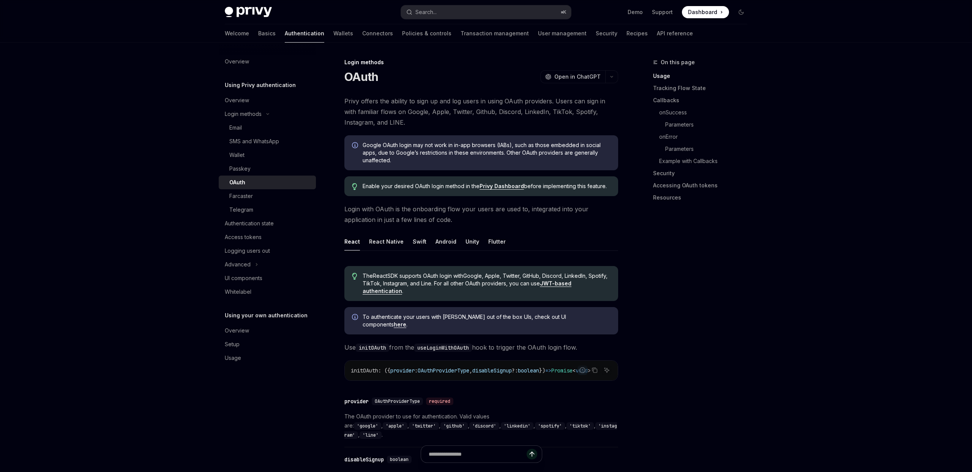  What do you see at coordinates (267, 33) in the screenshot?
I see `a: Basics` at bounding box center [267, 33].